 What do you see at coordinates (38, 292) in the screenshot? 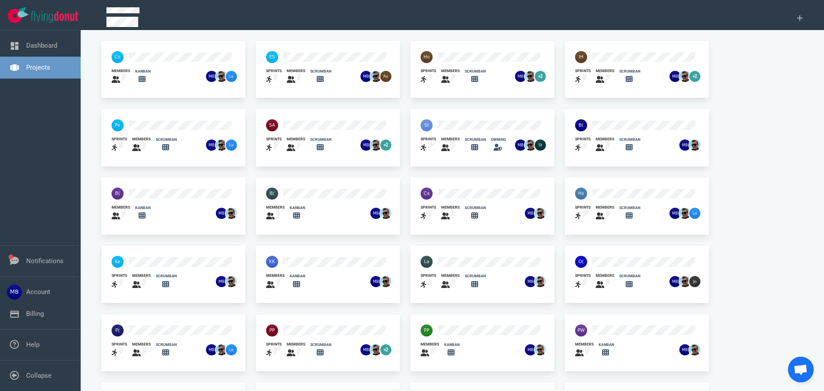
I see `a: Account` at bounding box center [38, 292].